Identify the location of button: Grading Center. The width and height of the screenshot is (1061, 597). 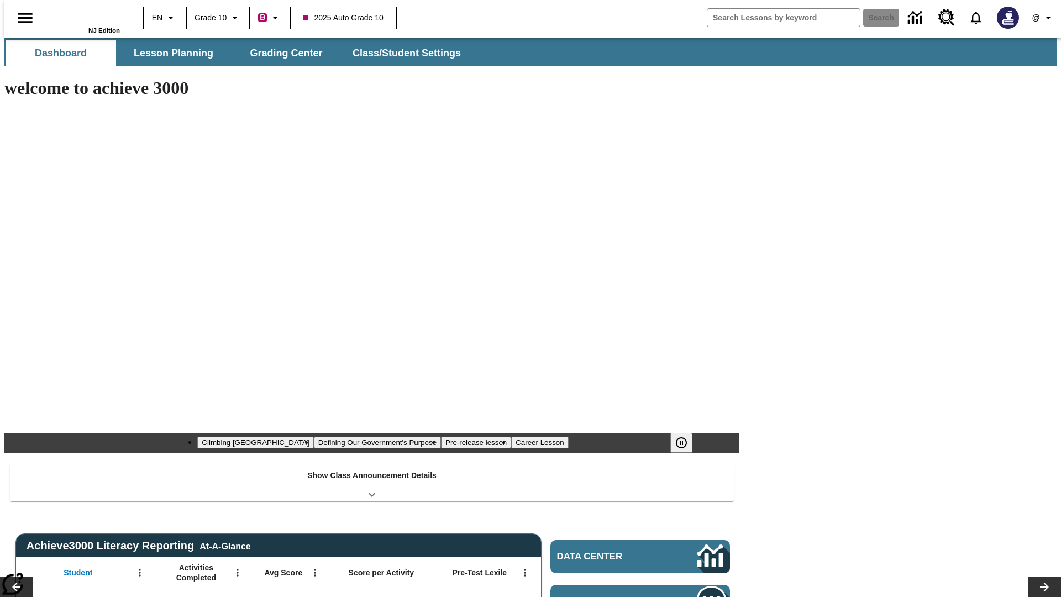
(286, 53).